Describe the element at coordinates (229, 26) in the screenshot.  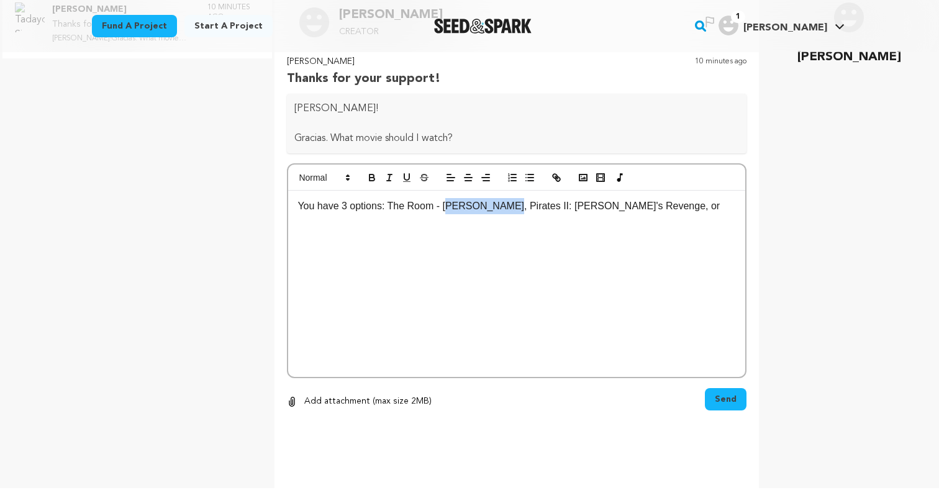
I see `a: Start a project` at that location.